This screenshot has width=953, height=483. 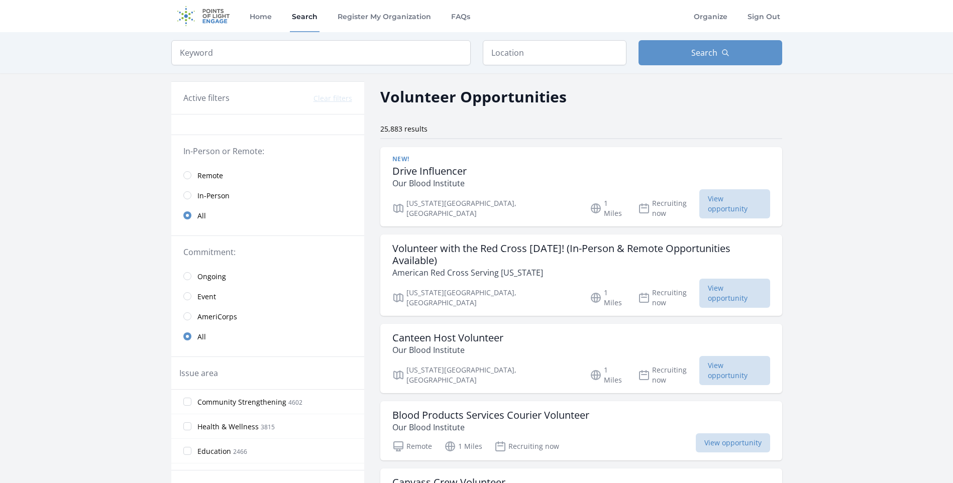 What do you see at coordinates (187, 427) in the screenshot?
I see `input: Health & Wellness 3815` at bounding box center [187, 427].